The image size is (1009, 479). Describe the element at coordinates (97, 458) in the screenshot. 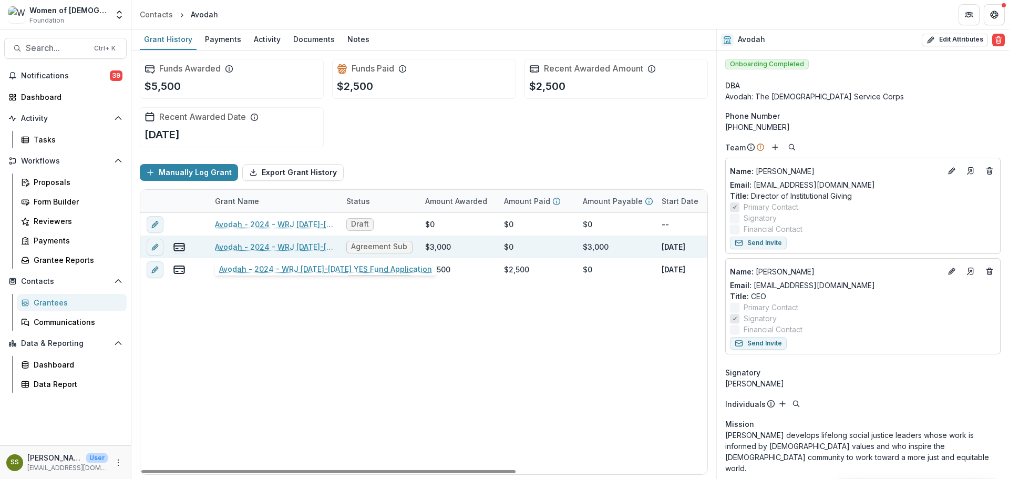

I see `p: User` at that location.